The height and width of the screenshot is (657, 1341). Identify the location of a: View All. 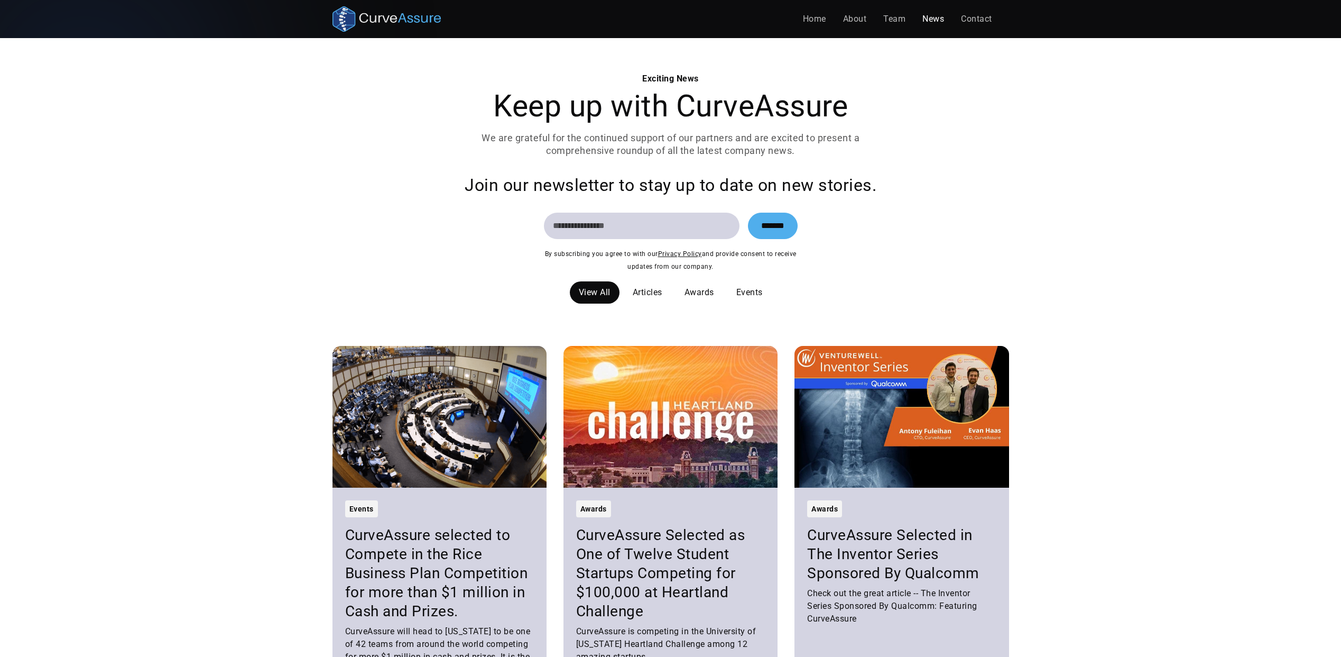
(595, 292).